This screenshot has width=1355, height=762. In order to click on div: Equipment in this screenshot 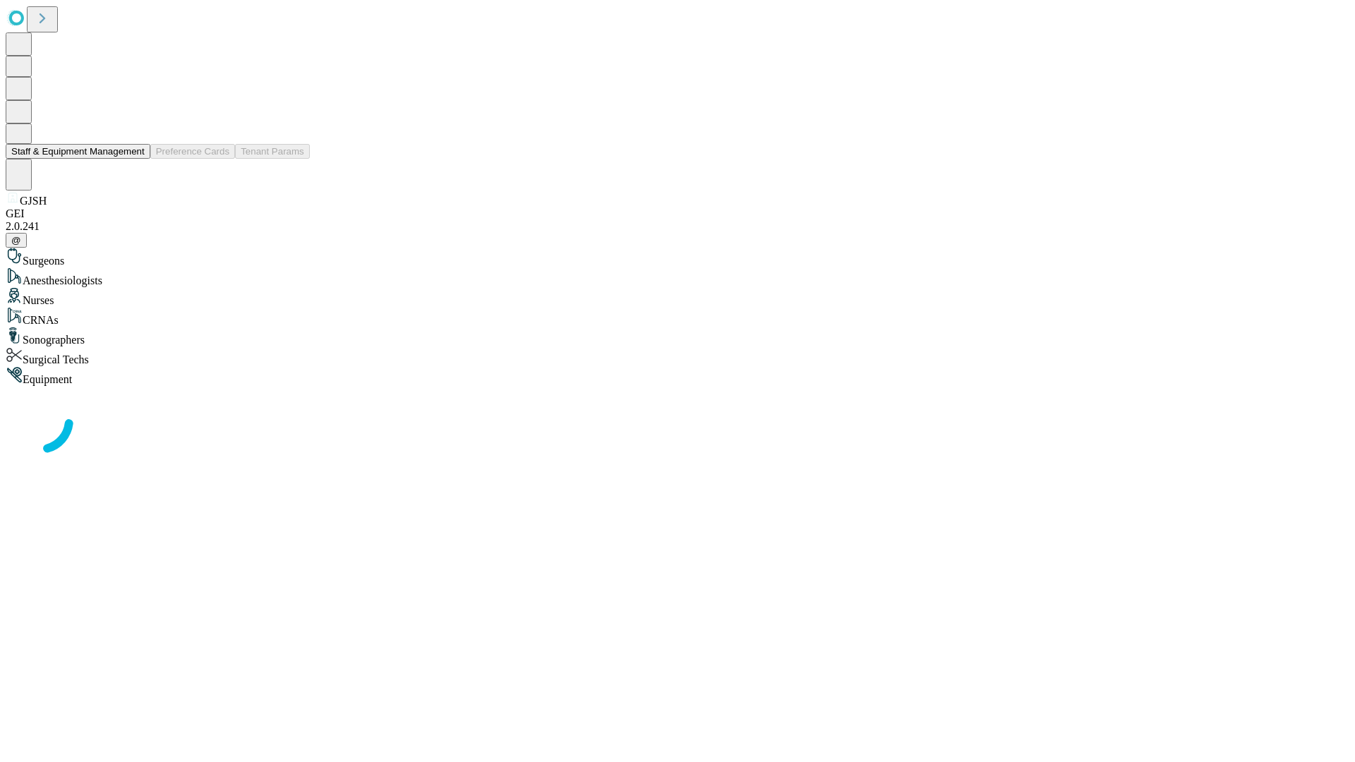, I will do `click(678, 376)`.